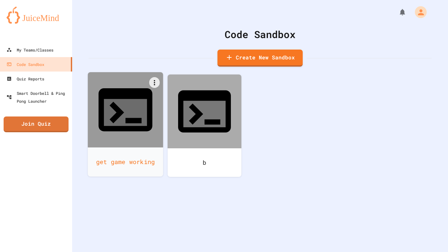 The image size is (448, 252). I want to click on div: My Teams/Classes, so click(30, 50).